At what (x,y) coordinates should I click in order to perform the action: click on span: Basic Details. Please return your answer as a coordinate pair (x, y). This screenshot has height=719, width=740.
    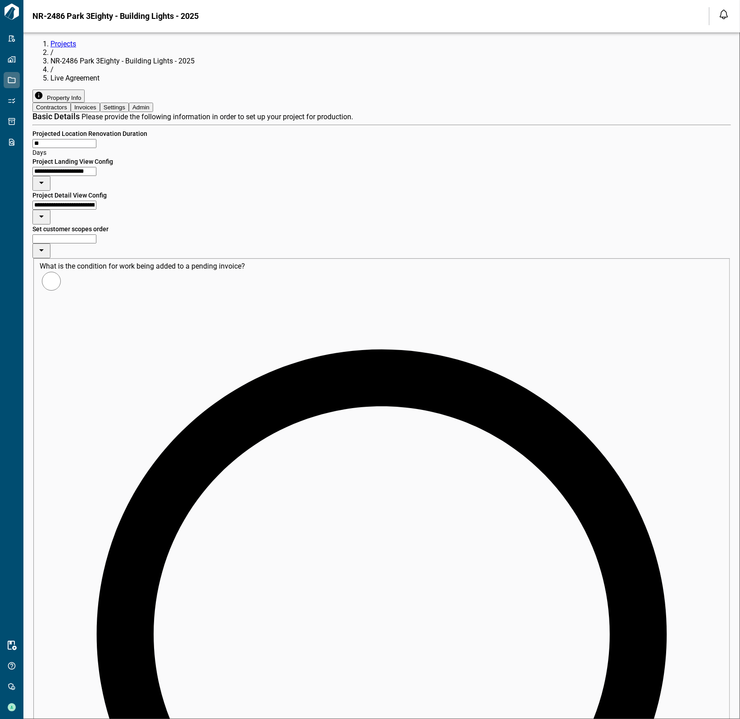
    Looking at the image, I should click on (57, 116).